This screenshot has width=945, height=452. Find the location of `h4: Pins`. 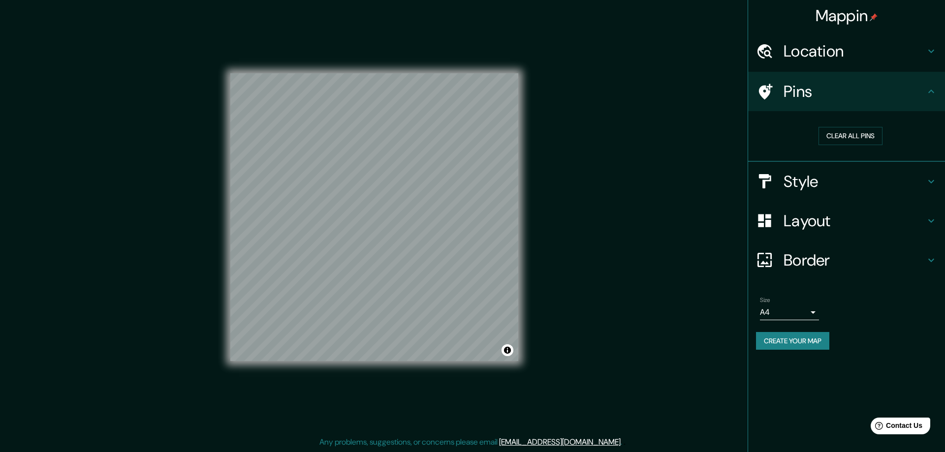

h4: Pins is located at coordinates (855, 92).